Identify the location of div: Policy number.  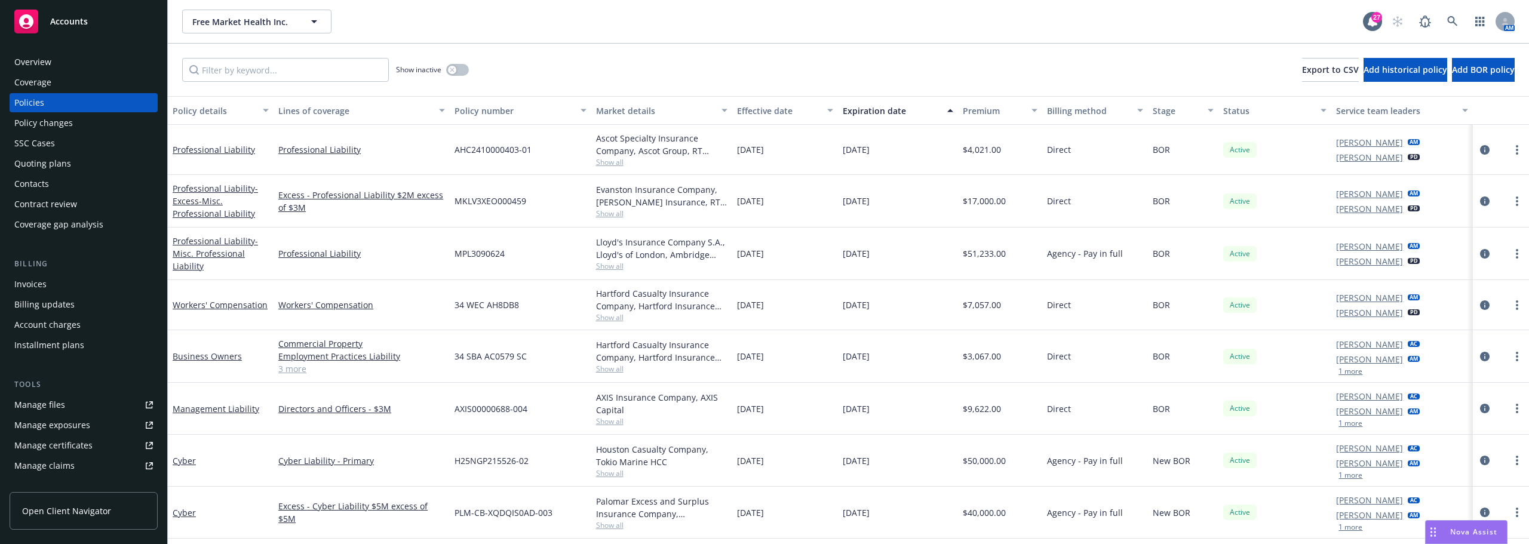
(514, 110).